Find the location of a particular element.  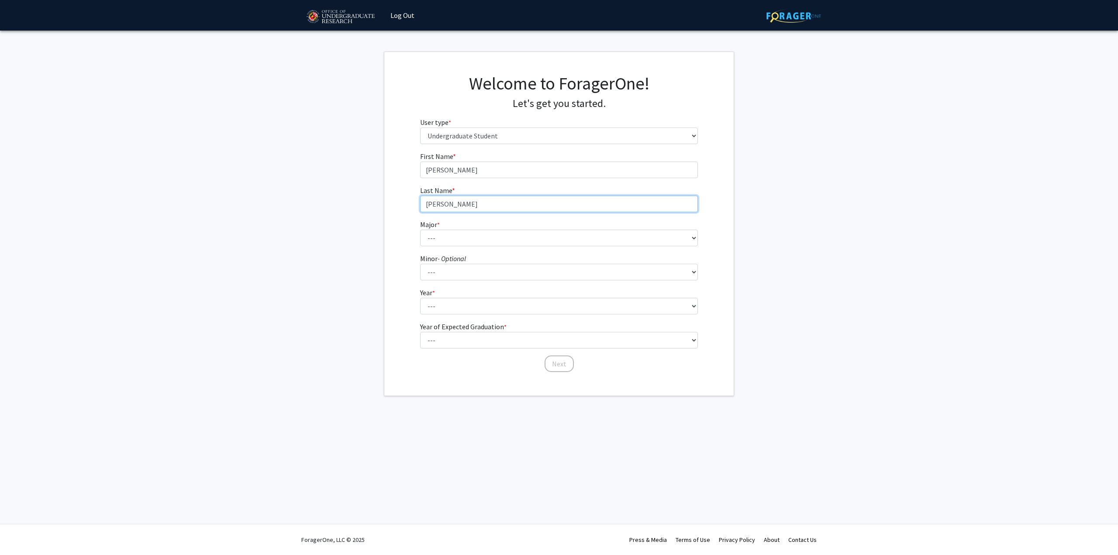

a: About is located at coordinates (772, 540).